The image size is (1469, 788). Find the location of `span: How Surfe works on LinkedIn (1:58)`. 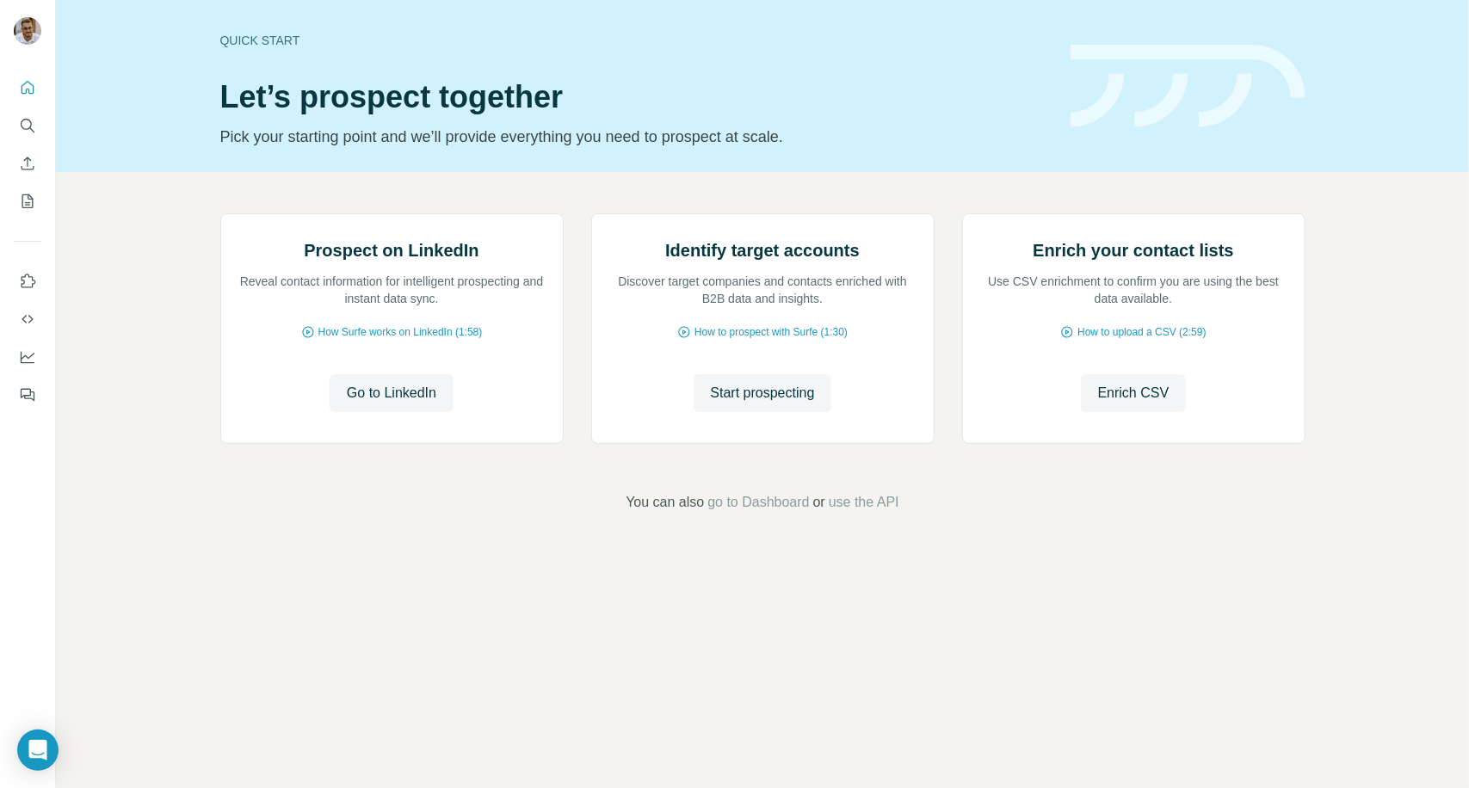

span: How Surfe works on LinkedIn (1:58) is located at coordinates (400, 332).